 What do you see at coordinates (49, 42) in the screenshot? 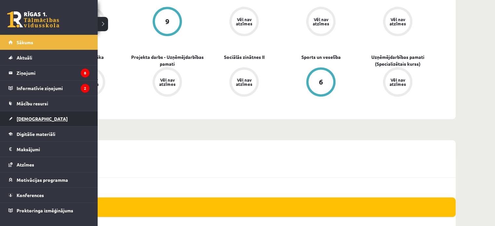
I see `a: Sākums` at bounding box center [49, 42].